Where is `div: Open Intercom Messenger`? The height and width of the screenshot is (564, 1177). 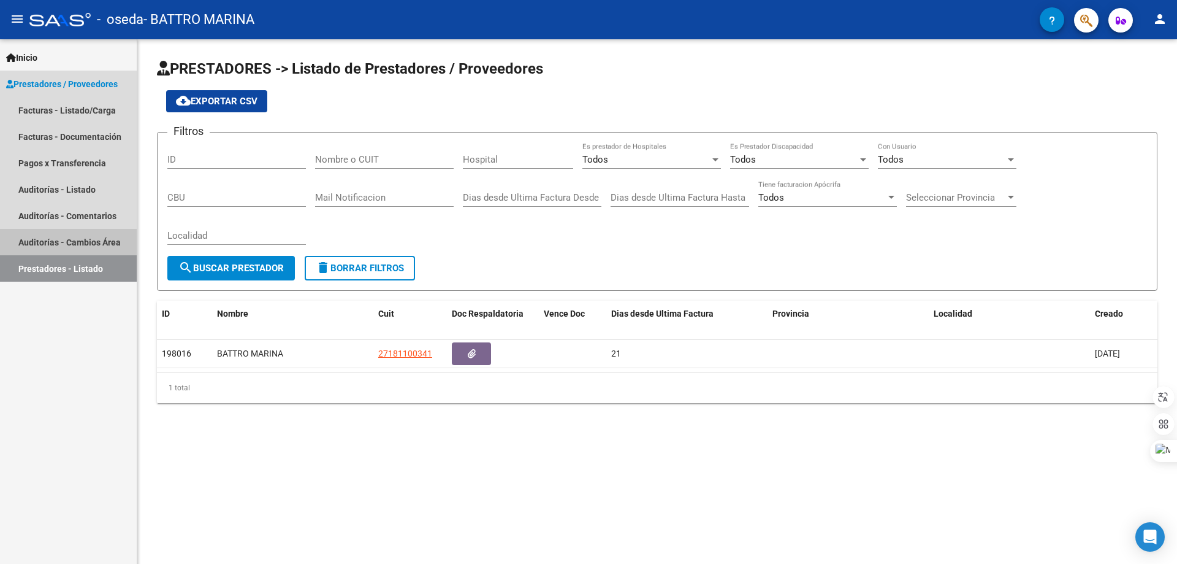
div: Open Intercom Messenger is located at coordinates (1150, 537).